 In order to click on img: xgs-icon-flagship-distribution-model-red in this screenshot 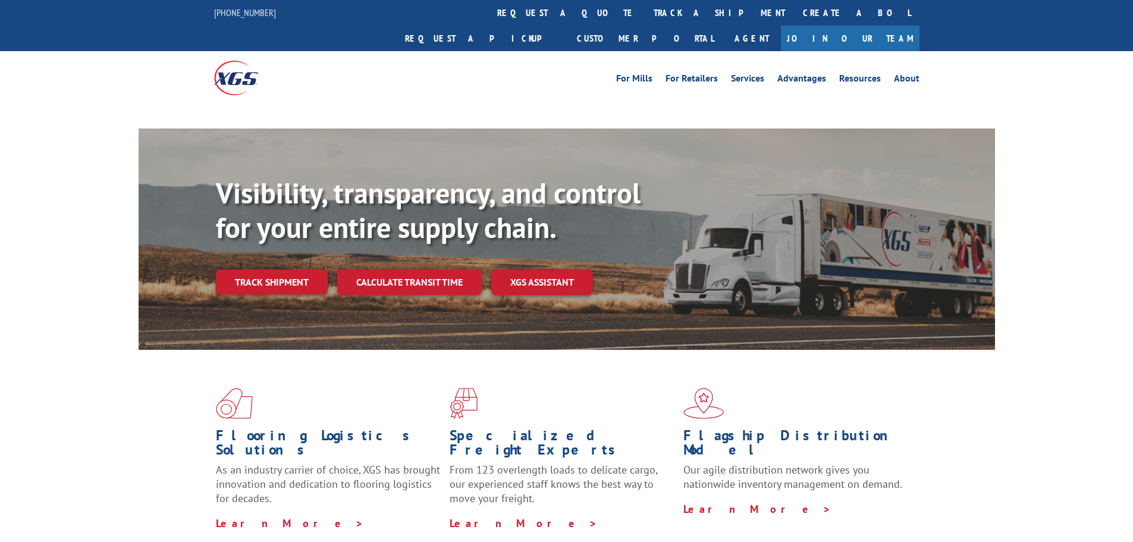, I will do `click(703, 403)`.